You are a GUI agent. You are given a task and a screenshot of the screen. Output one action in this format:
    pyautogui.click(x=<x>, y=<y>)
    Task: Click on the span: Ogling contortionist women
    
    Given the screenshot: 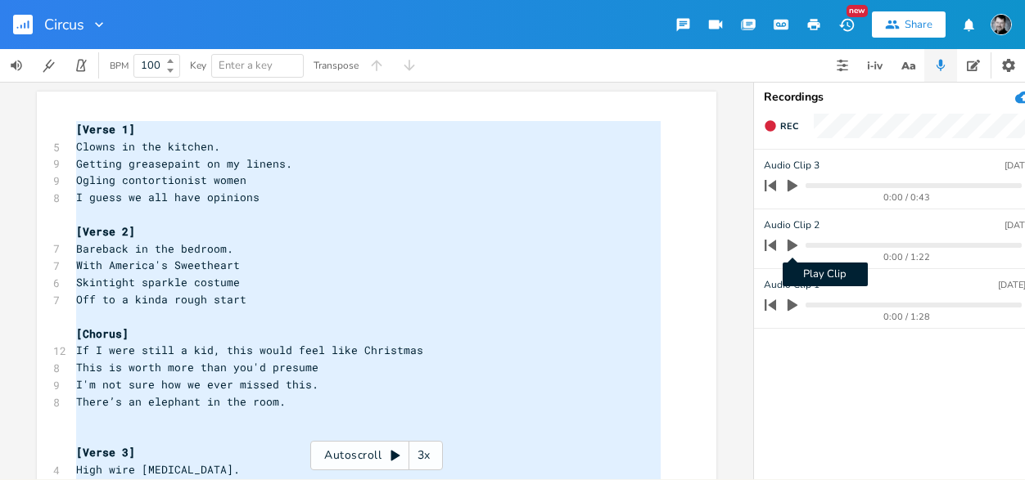 What is the action you would take?
    pyautogui.click(x=161, y=180)
    